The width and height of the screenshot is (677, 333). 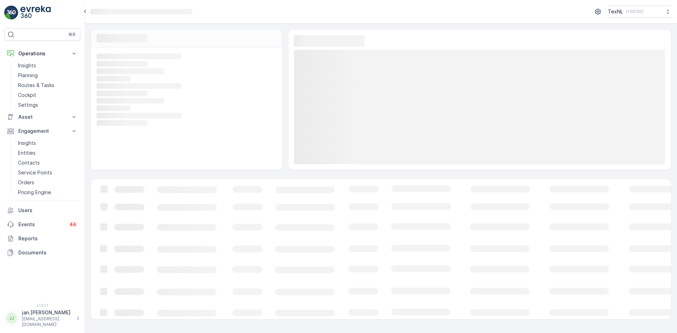 I want to click on button: TexNL(+02:00), so click(x=640, y=12).